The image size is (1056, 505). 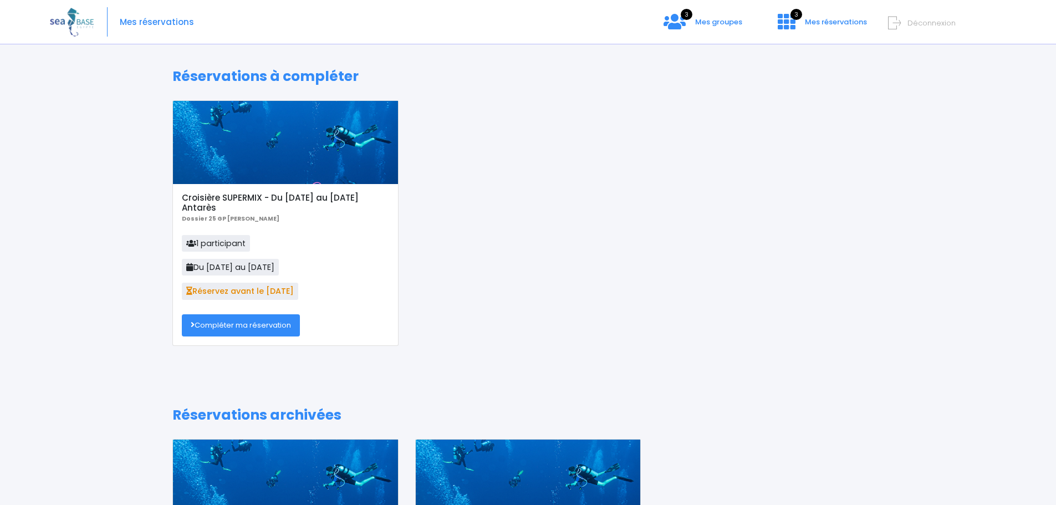 I want to click on span: Mes réservations, so click(x=836, y=22).